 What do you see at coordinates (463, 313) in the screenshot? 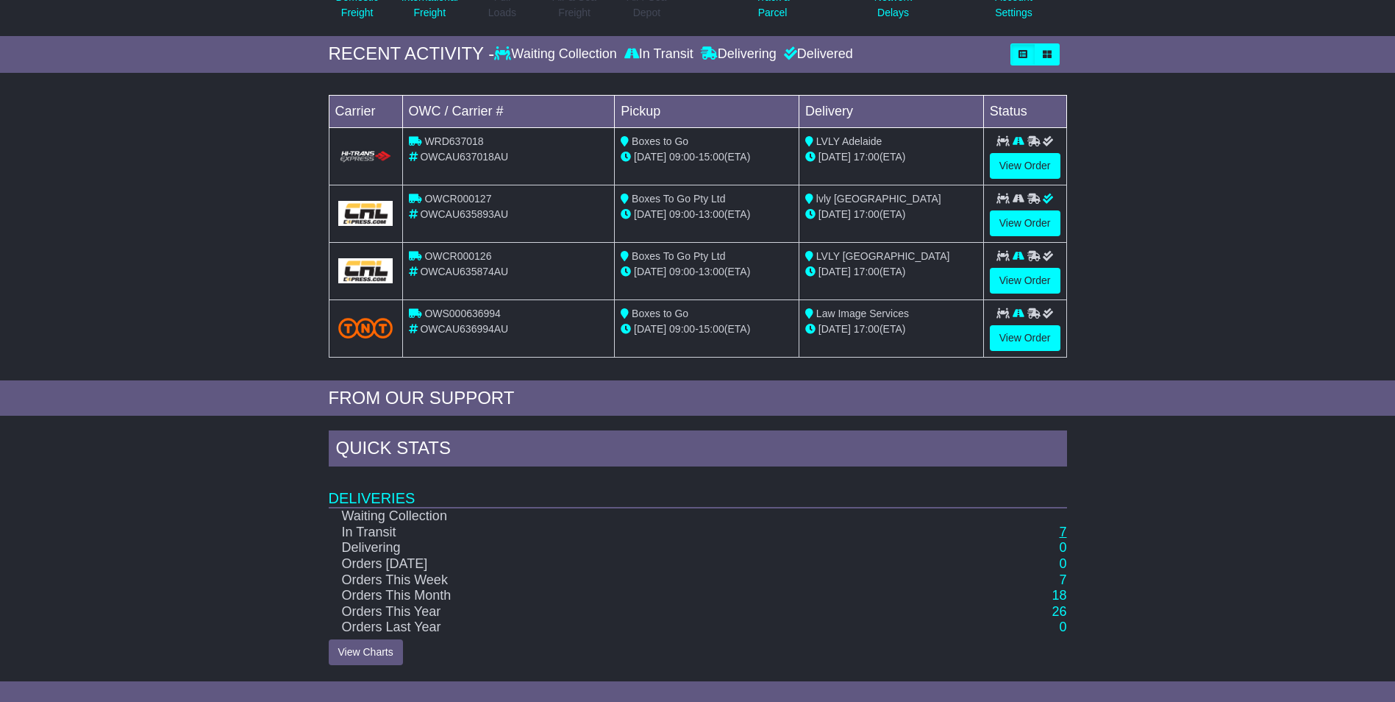
I see `span: OWS000636994` at bounding box center [463, 313].